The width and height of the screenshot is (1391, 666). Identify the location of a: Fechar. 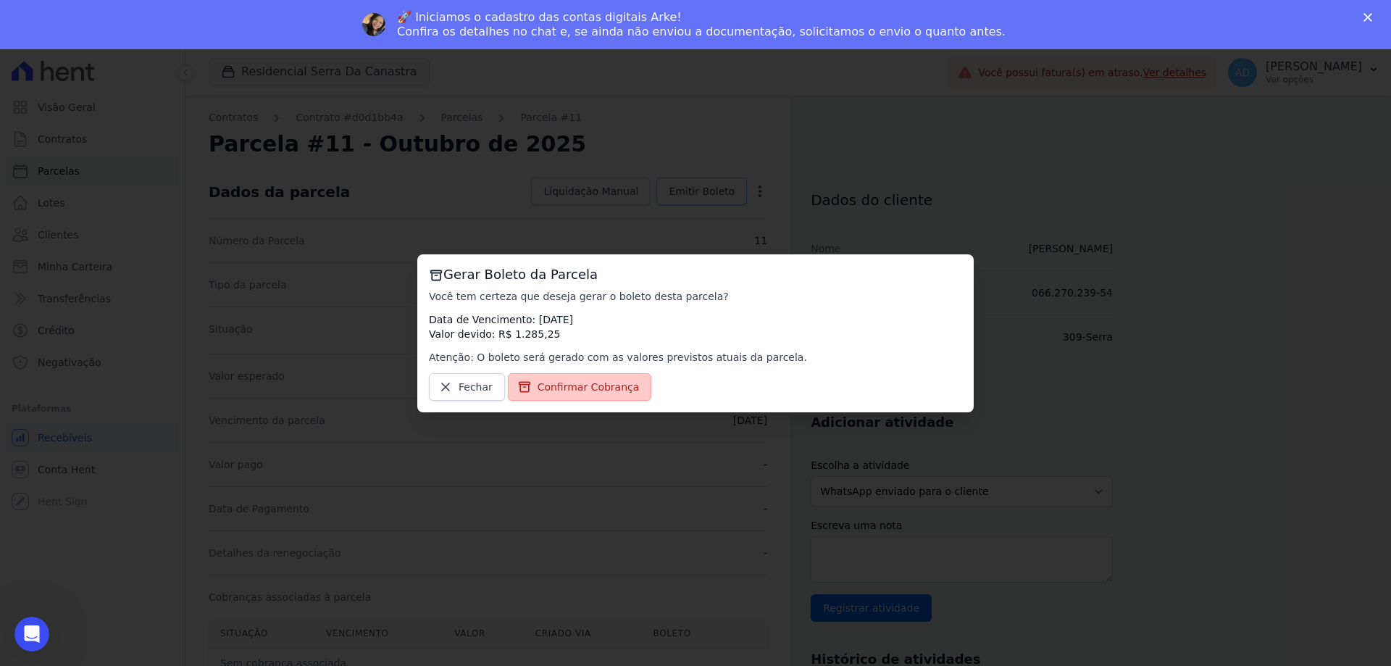
(466, 387).